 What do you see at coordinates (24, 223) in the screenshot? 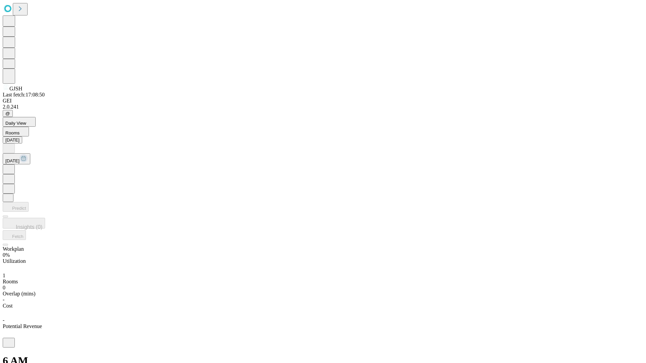
I see `button: Insights (0)` at bounding box center [24, 223].